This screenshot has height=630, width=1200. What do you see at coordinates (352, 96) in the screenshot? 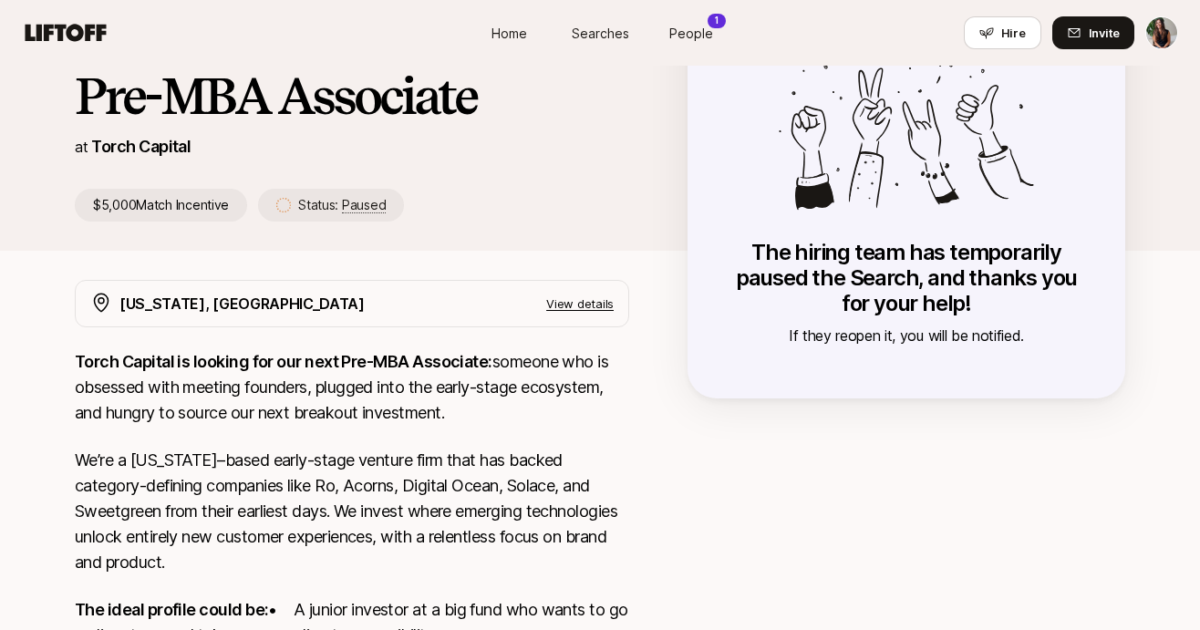
I see `h1: Pre-MBA Associate` at bounding box center [352, 96].